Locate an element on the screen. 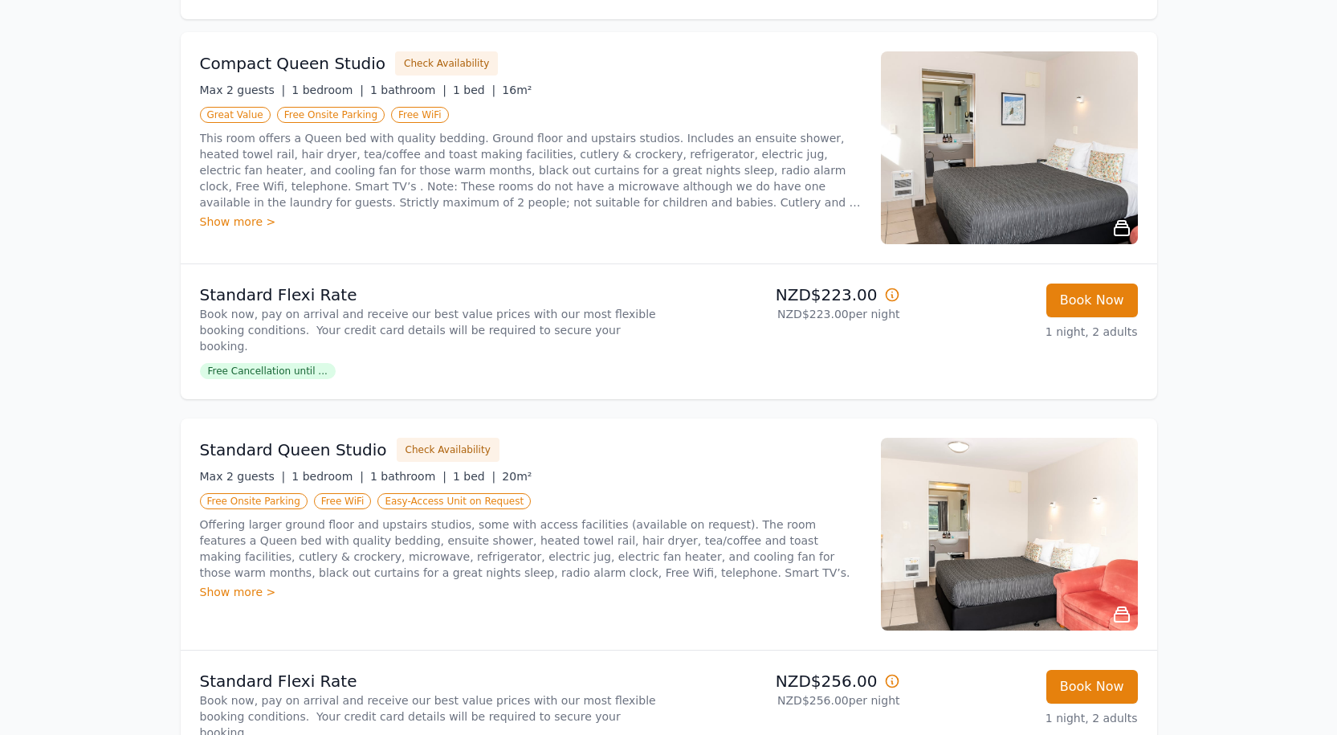 The height and width of the screenshot is (735, 1337). p: NZD$223.00 is located at coordinates (788, 295).